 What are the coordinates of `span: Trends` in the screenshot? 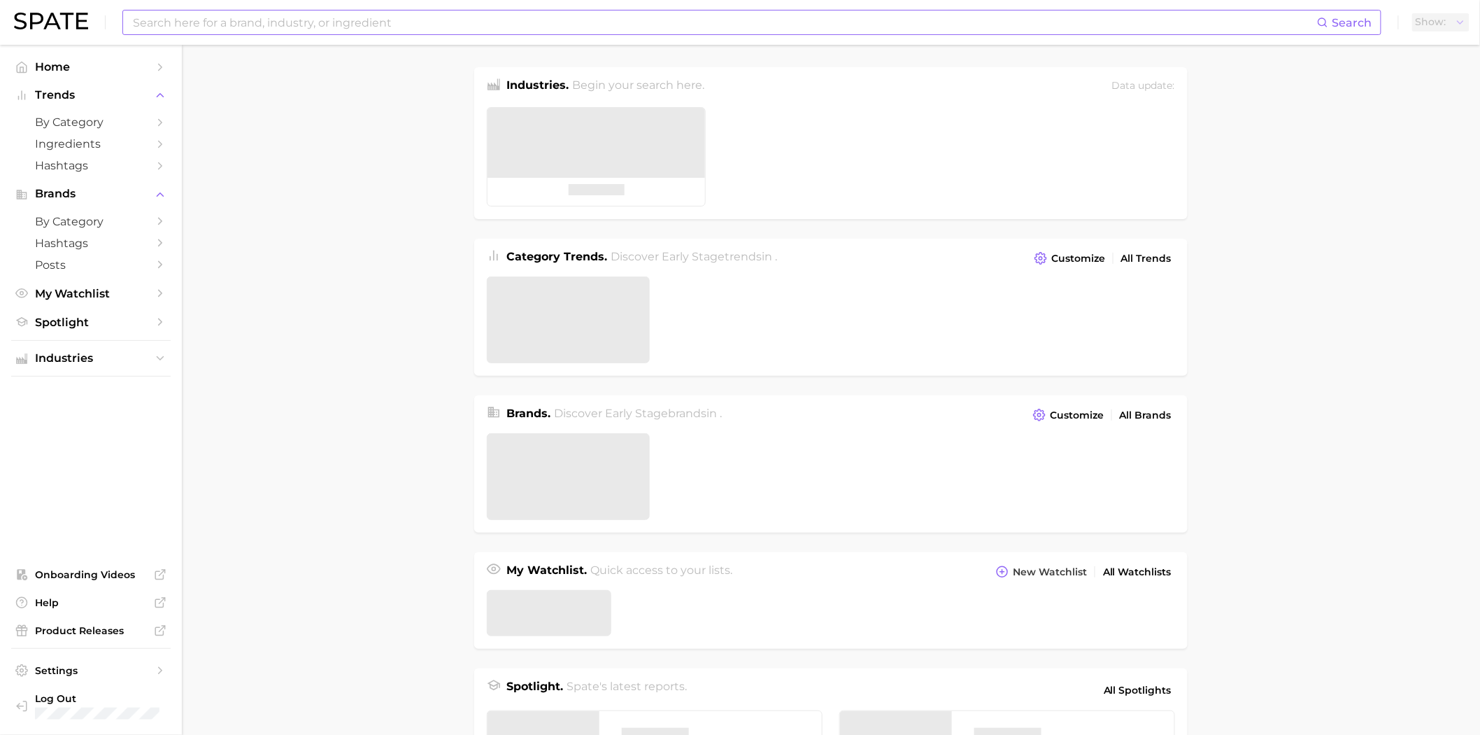 It's located at (91, 95).